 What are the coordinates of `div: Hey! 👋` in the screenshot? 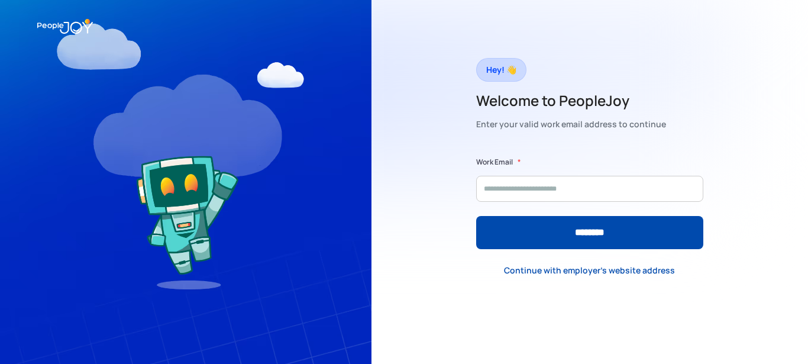 It's located at (501, 70).